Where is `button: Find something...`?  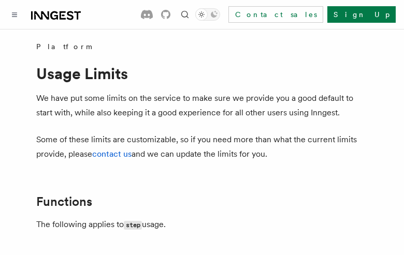
button: Find something... is located at coordinates (185, 14).